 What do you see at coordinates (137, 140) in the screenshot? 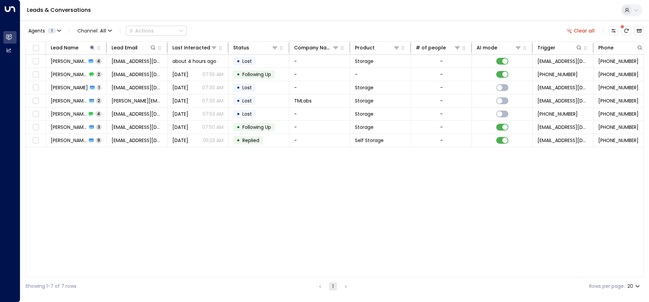
I see `span: andyrew83@hotmail.co.uk` at bounding box center [137, 140].